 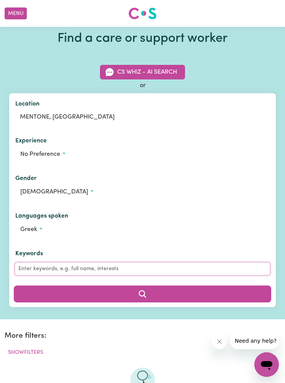 I want to click on button: Menu, so click(x=16, y=13).